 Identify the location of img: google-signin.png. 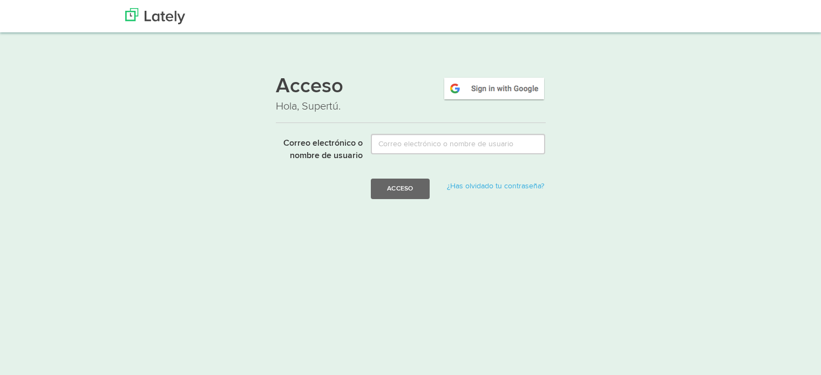
(494, 89).